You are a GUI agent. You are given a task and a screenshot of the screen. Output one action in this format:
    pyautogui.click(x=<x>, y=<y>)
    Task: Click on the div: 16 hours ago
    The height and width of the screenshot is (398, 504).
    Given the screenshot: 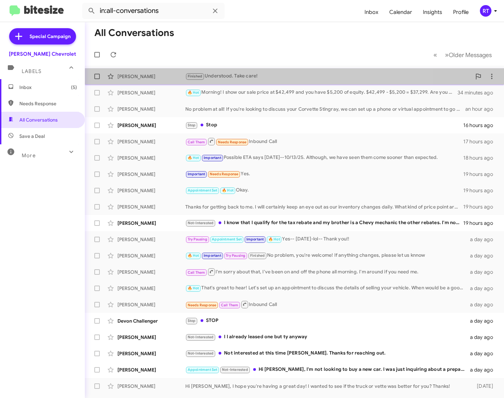 What is the action you would take?
    pyautogui.click(x=481, y=125)
    